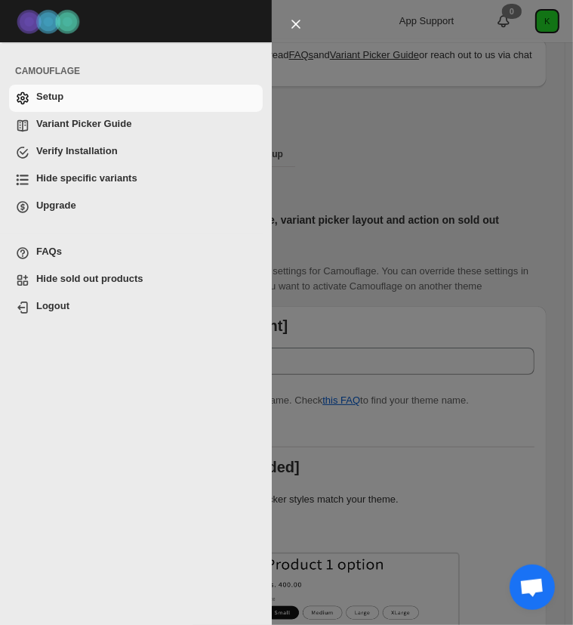 This screenshot has height=625, width=573. I want to click on span: Upgrade, so click(56, 205).